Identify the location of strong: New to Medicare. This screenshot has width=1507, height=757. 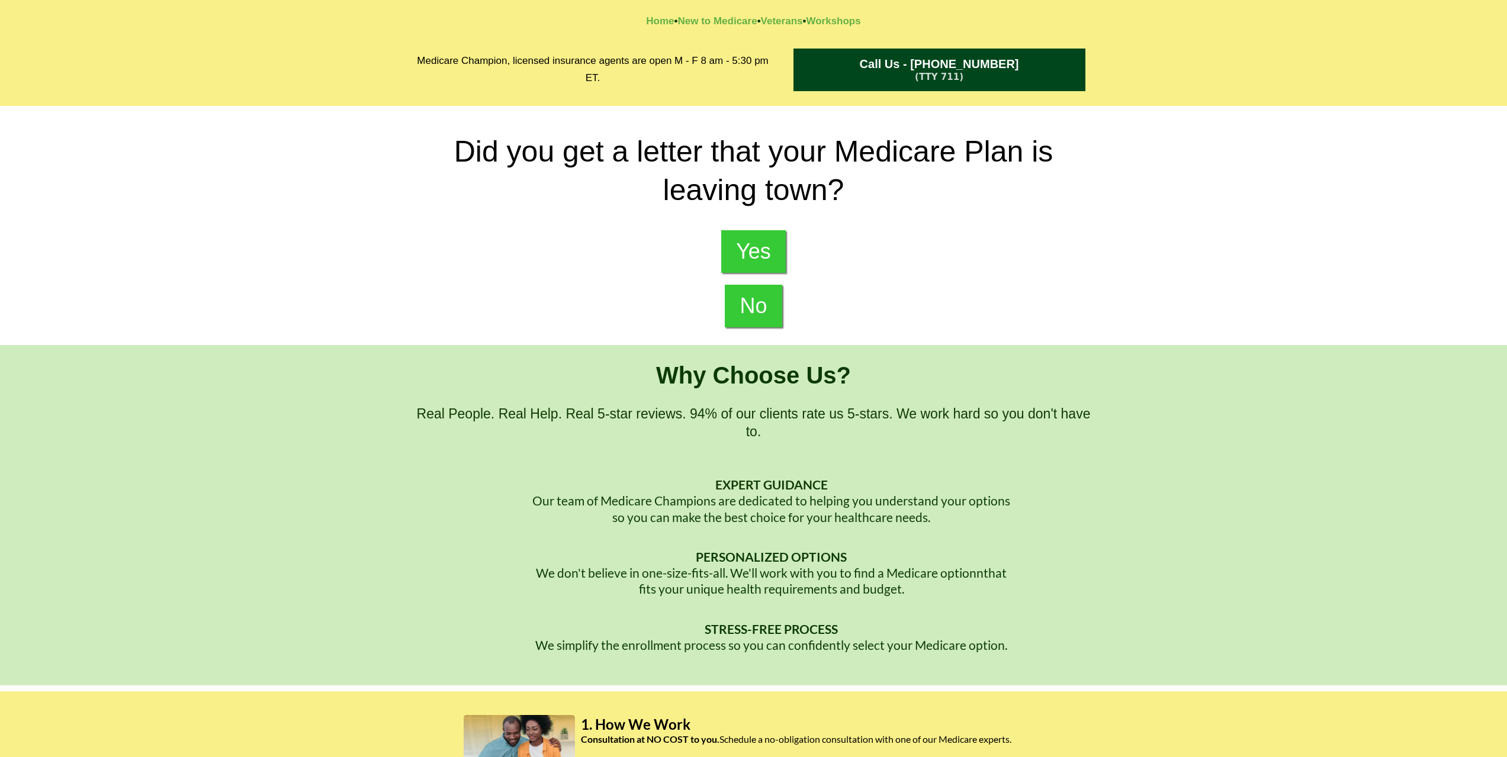
(717, 21).